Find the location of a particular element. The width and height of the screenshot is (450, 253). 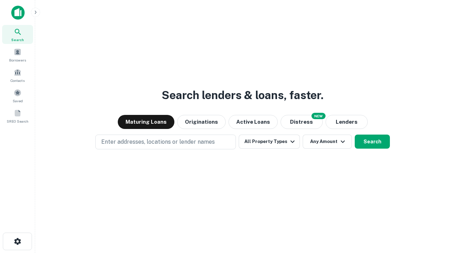

div: NEW is located at coordinates (319, 116).